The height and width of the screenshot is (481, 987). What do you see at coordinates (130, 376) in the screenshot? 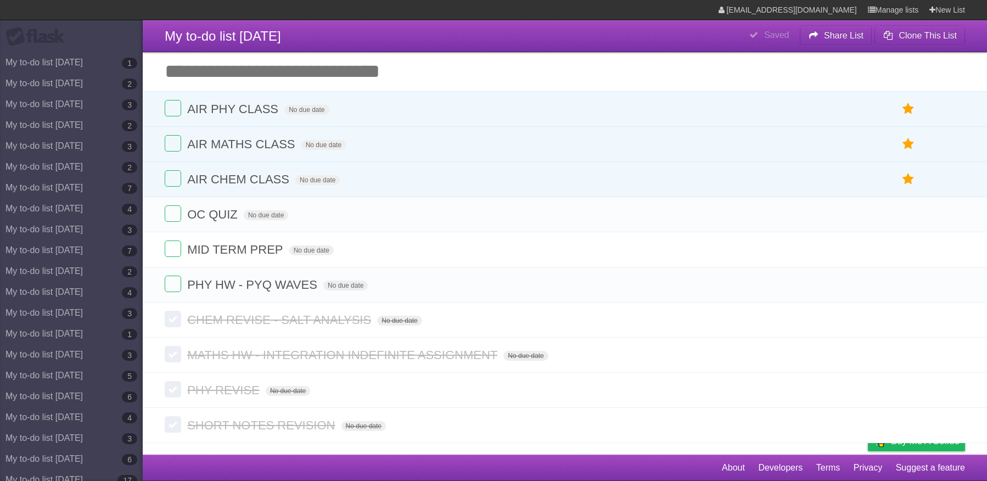
I see `b: 5` at bounding box center [130, 376].